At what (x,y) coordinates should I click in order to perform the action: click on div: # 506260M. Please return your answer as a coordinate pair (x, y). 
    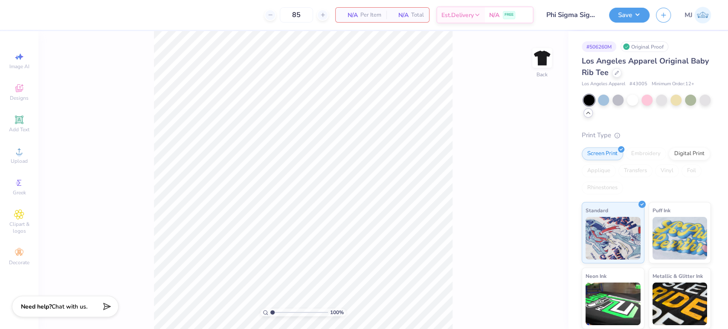
    Looking at the image, I should click on (599, 46).